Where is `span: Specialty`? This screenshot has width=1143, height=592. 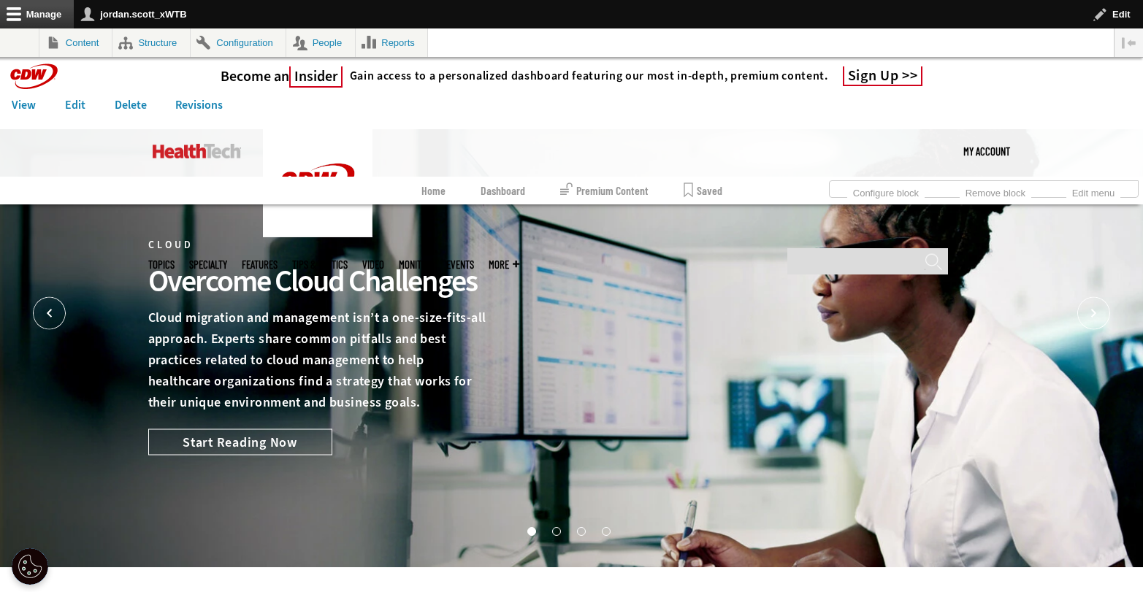 span: Specialty is located at coordinates (208, 264).